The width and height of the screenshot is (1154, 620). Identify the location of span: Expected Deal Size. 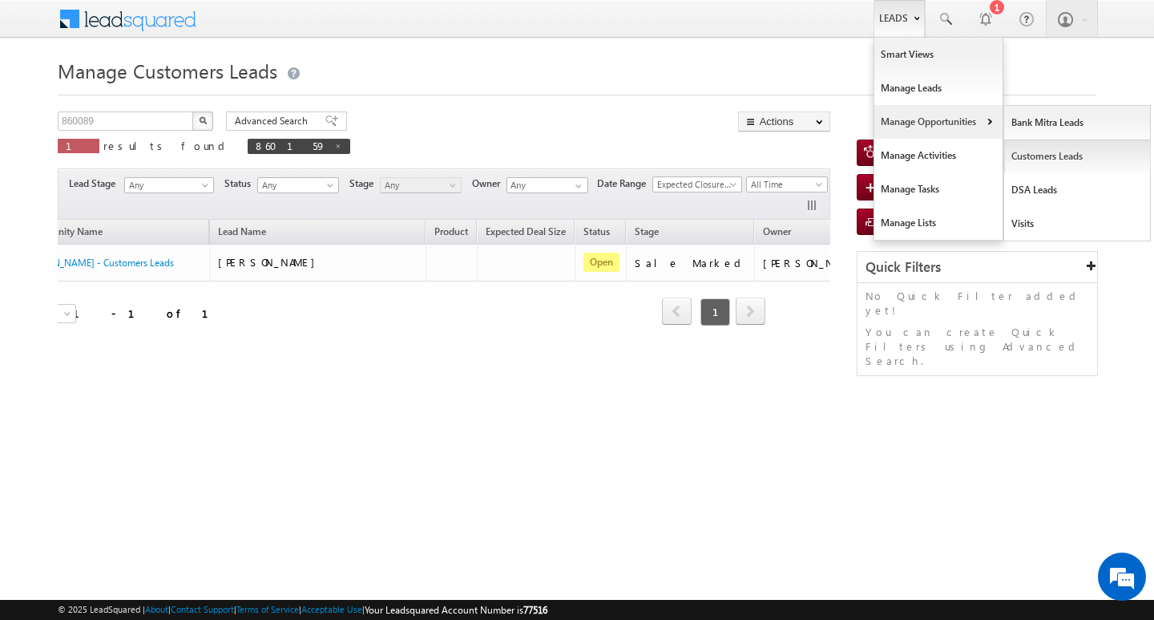
(526, 231).